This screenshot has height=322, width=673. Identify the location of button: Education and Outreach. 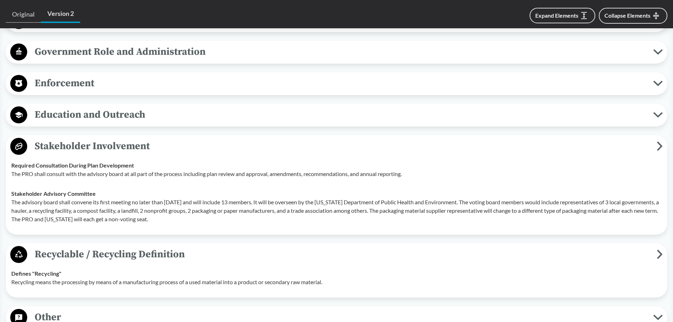
(337, 115).